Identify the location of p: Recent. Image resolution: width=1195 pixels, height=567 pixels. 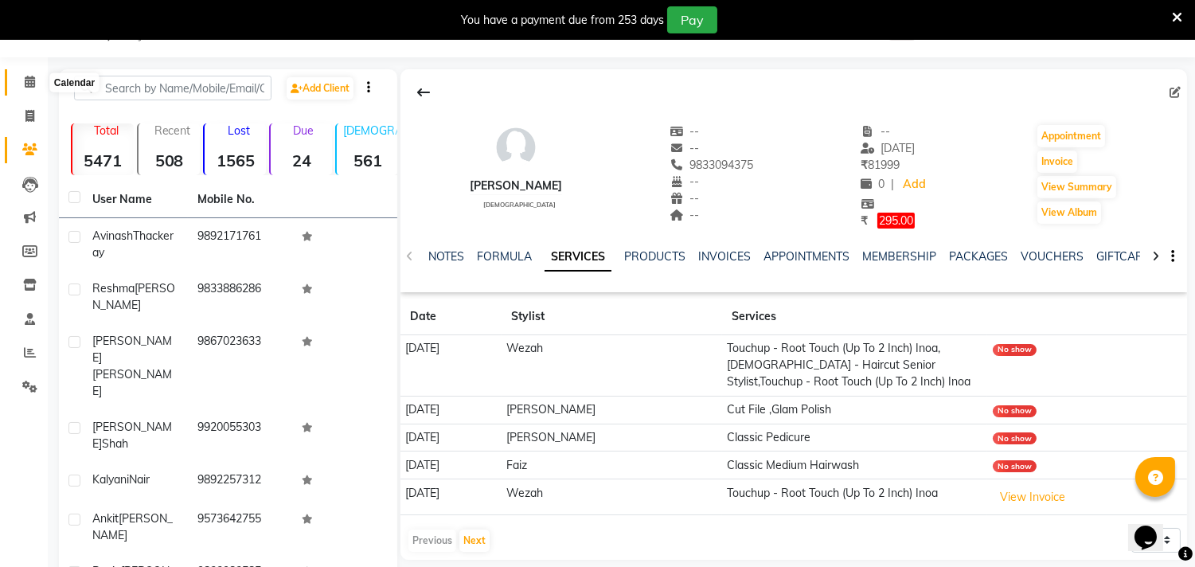
(172, 131).